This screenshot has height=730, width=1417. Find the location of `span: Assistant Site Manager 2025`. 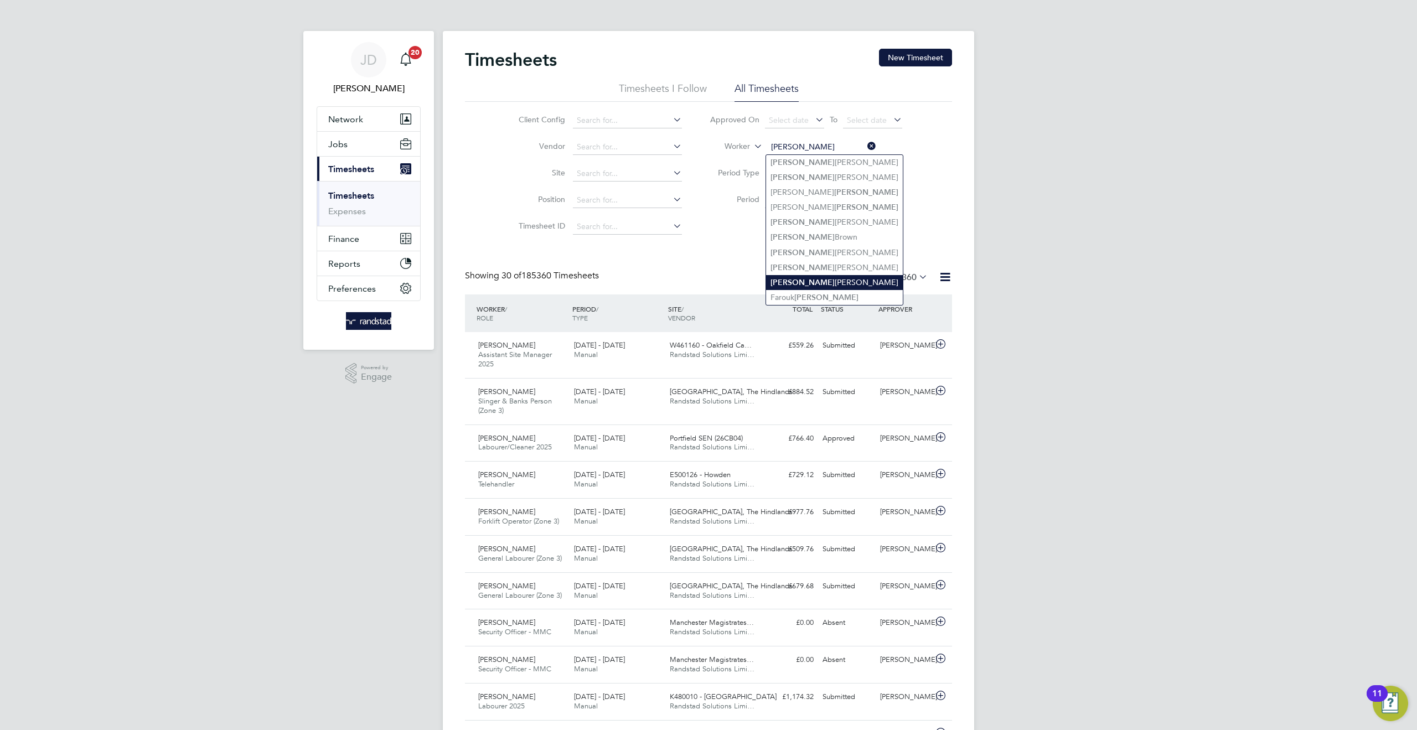

span: Assistant Site Manager 2025 is located at coordinates (515, 359).